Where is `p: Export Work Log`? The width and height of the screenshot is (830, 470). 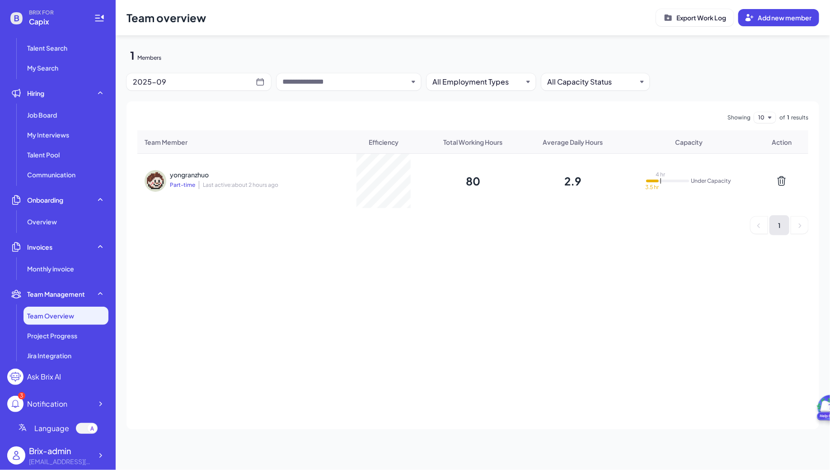
p: Export Work Log is located at coordinates (702, 18).